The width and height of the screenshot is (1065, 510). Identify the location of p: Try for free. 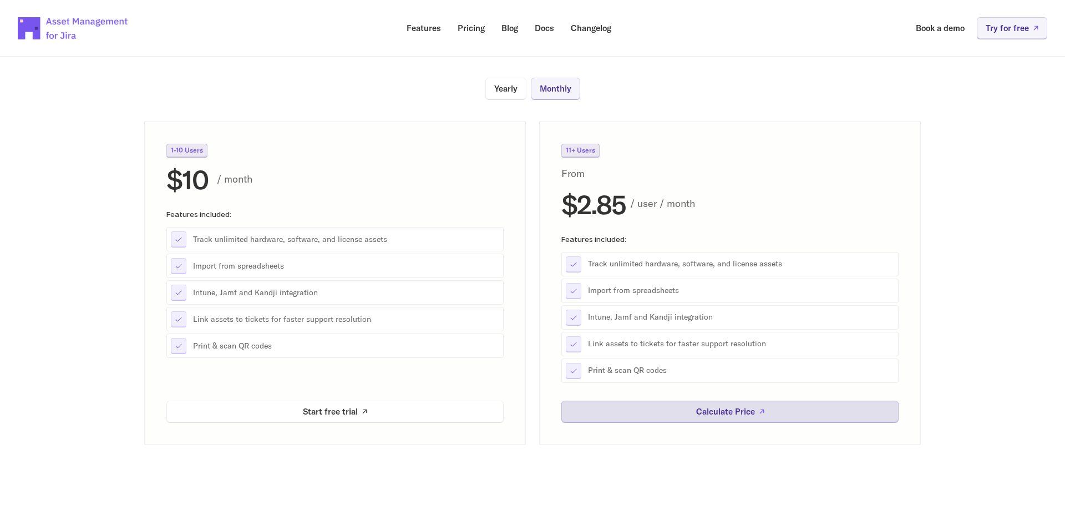
(1007, 28).